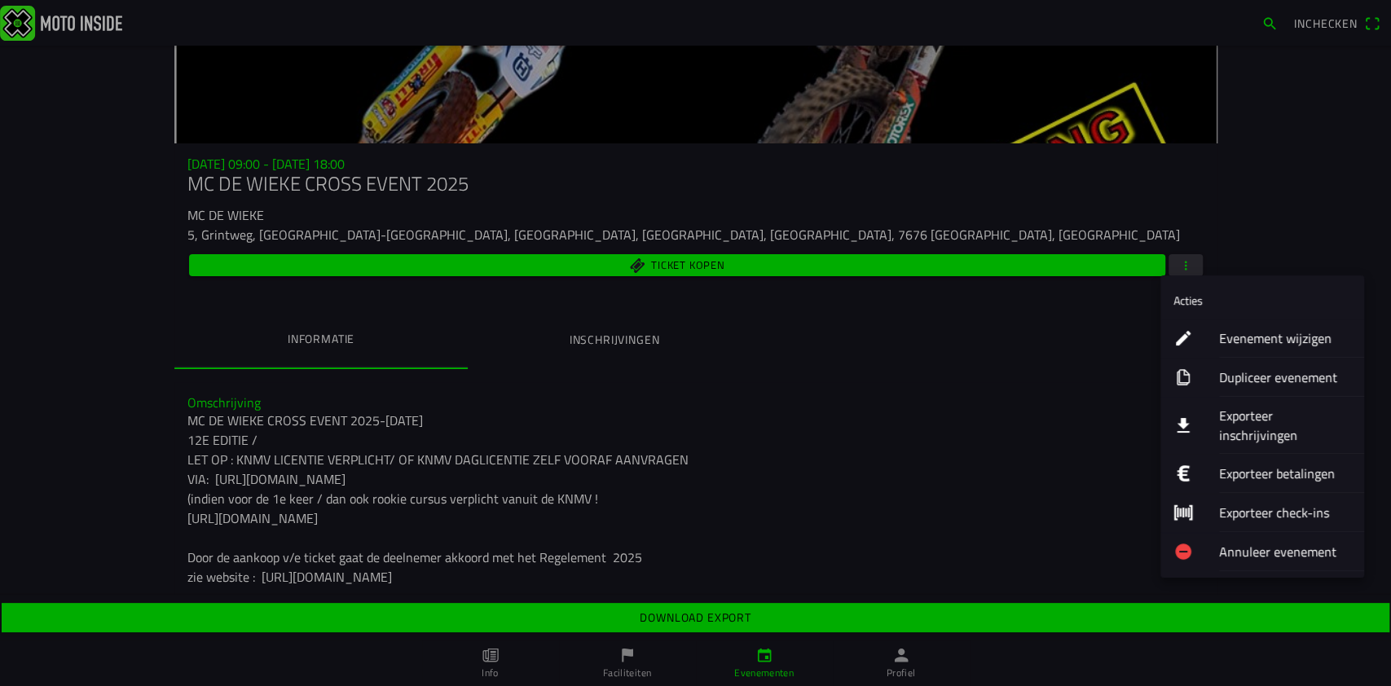 This screenshot has height=686, width=1391. What do you see at coordinates (1188, 300) in the screenshot?
I see `ion-label: Acties` at bounding box center [1188, 300].